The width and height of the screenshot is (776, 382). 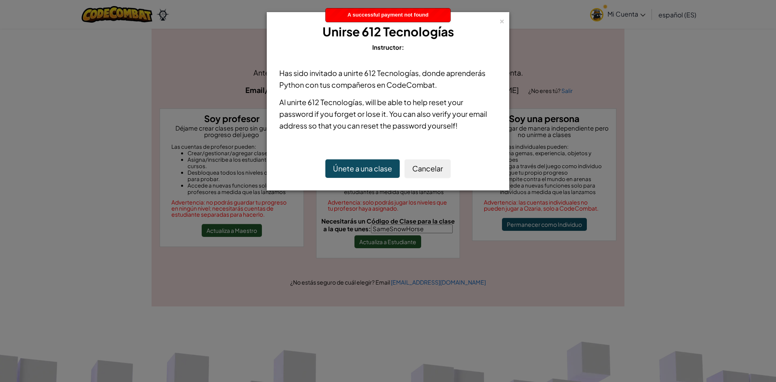 What do you see at coordinates (452, 73) in the screenshot?
I see `span: , donde aprenderás` at bounding box center [452, 73].